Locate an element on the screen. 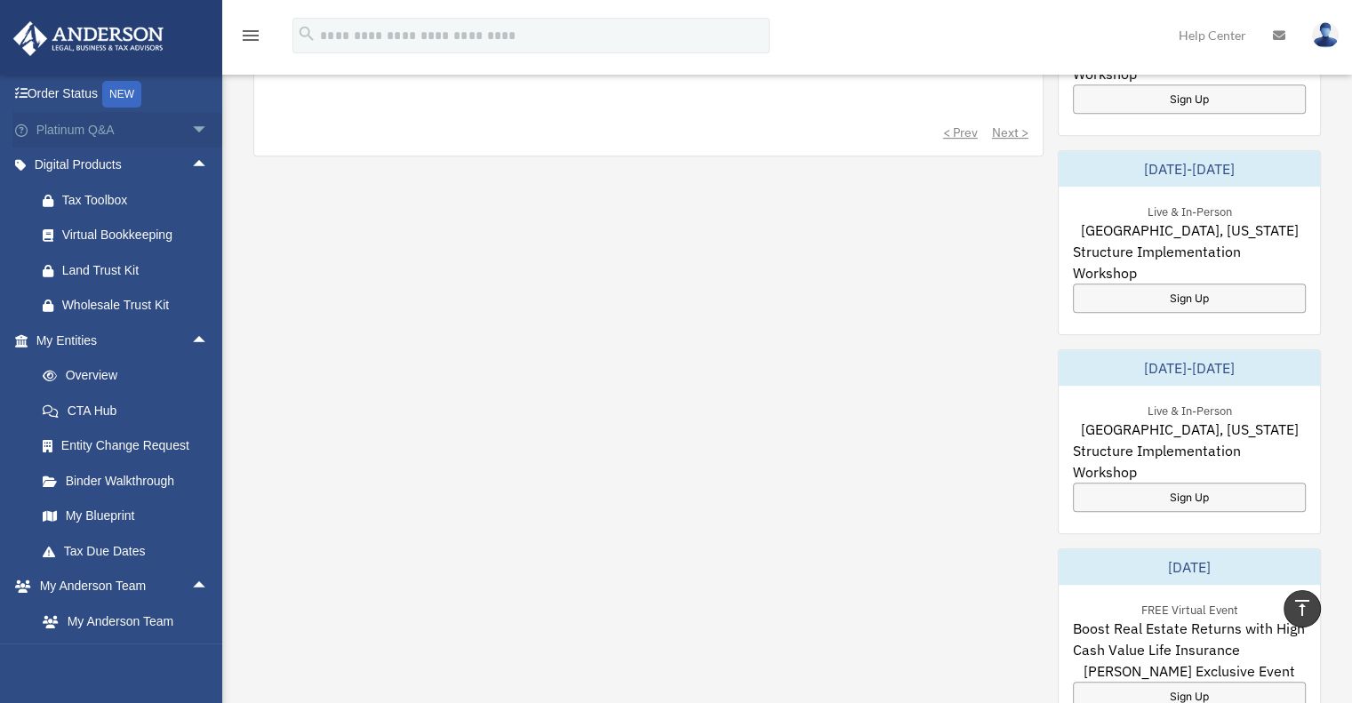  a: vertical_align_top is located at coordinates (1303, 609).